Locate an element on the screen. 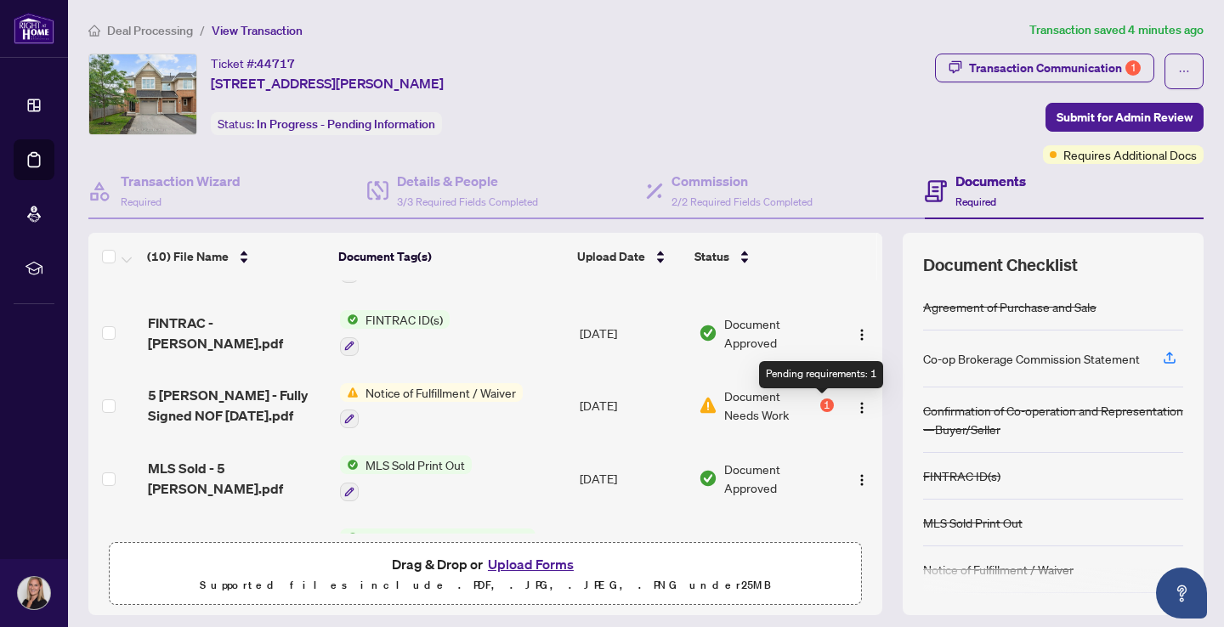  button: Submit for Admin Review is located at coordinates (1125, 117).